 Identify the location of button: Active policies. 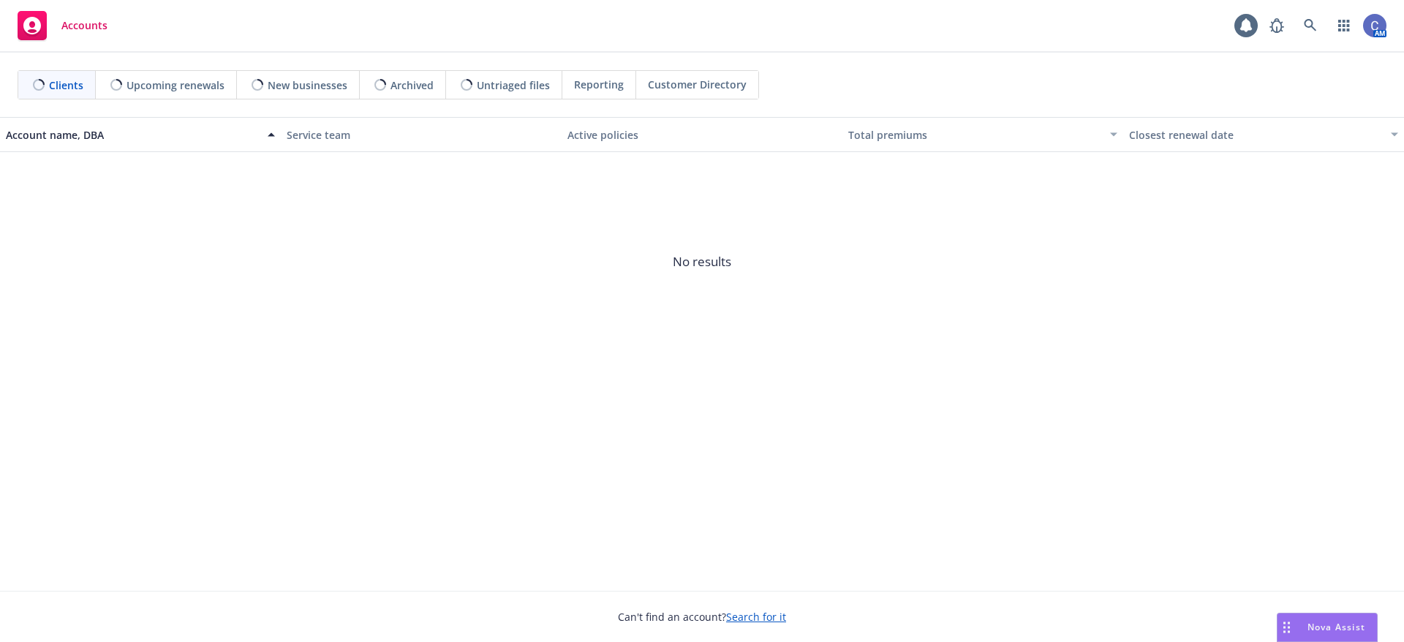
(702, 135).